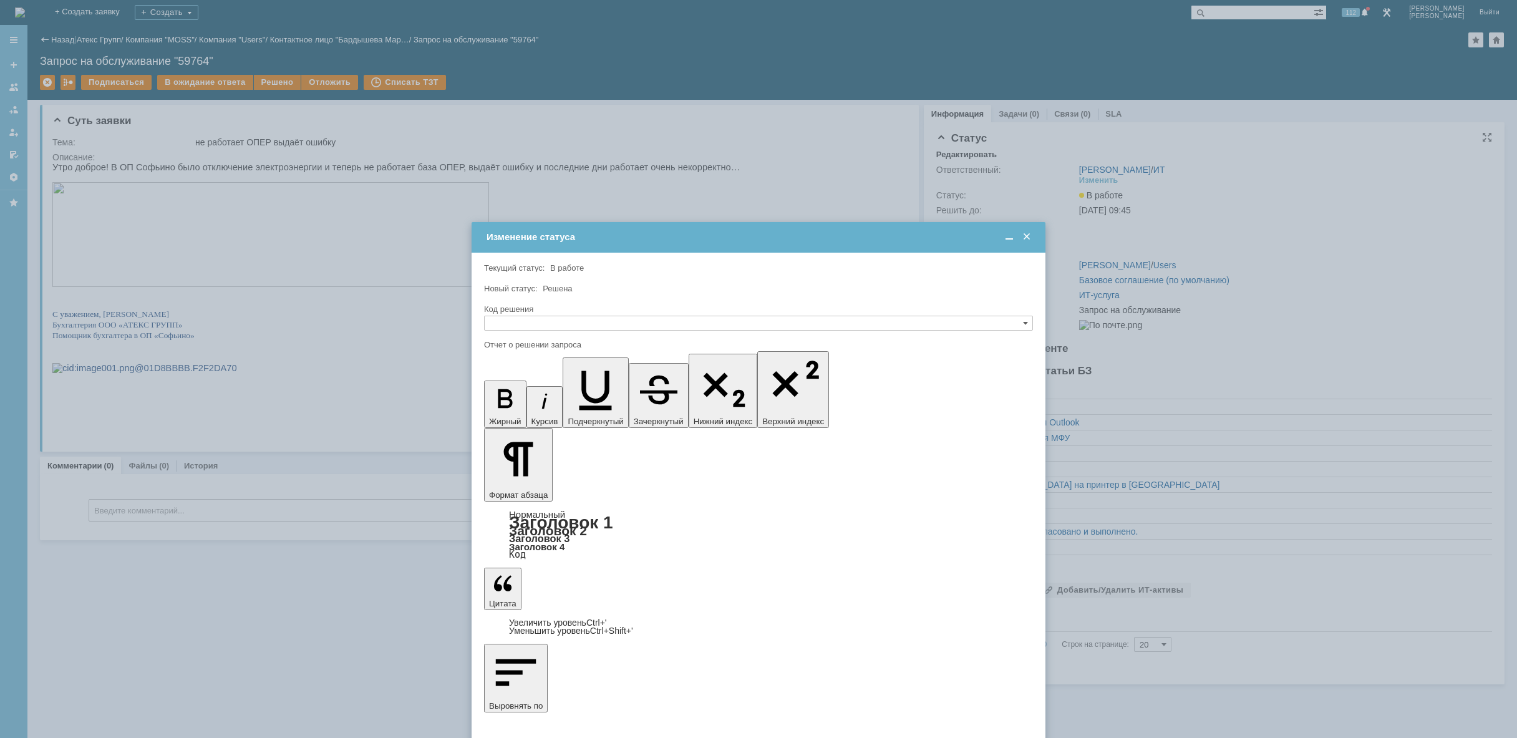 The height and width of the screenshot is (738, 1517). Describe the element at coordinates (723, 390) in the screenshot. I see `button: Нижний индекс` at that location.